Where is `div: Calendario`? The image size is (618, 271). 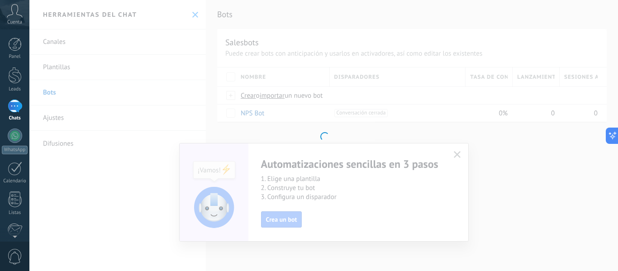
div: Calendario is located at coordinates (15, 181).